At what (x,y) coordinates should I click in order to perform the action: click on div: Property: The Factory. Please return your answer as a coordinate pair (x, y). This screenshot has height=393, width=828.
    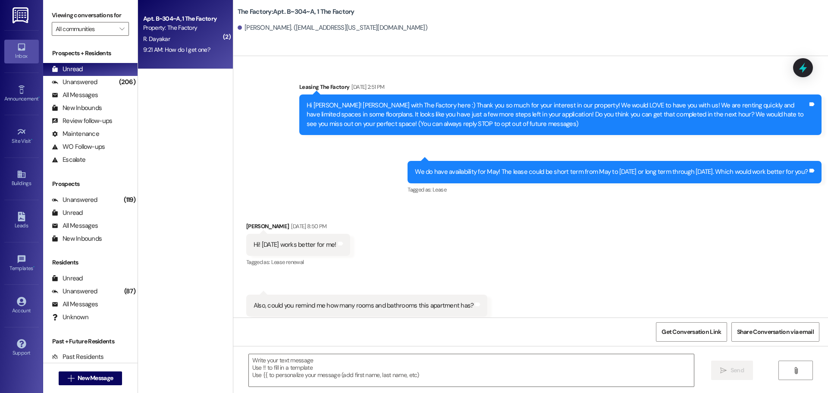
    Looking at the image, I should click on (183, 28).